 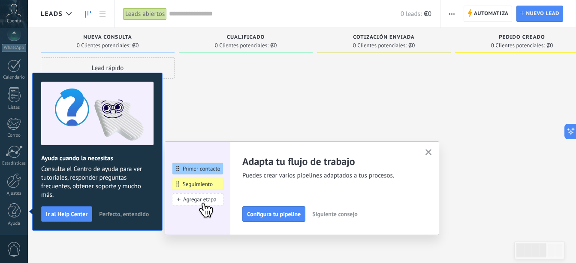 What do you see at coordinates (66, 214) in the screenshot?
I see `button: Ir al Help Center` at bounding box center [66, 214].